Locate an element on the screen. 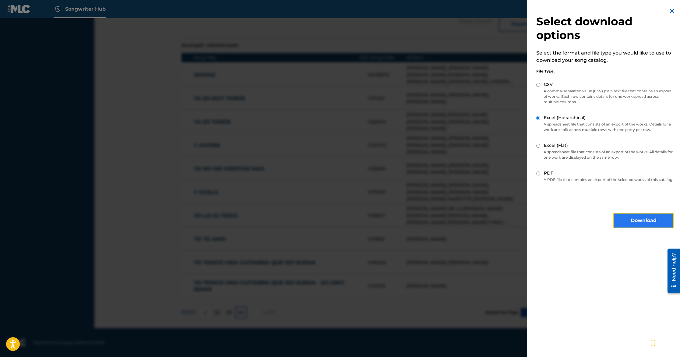 The image size is (680, 357). label: PDF is located at coordinates (548, 173).